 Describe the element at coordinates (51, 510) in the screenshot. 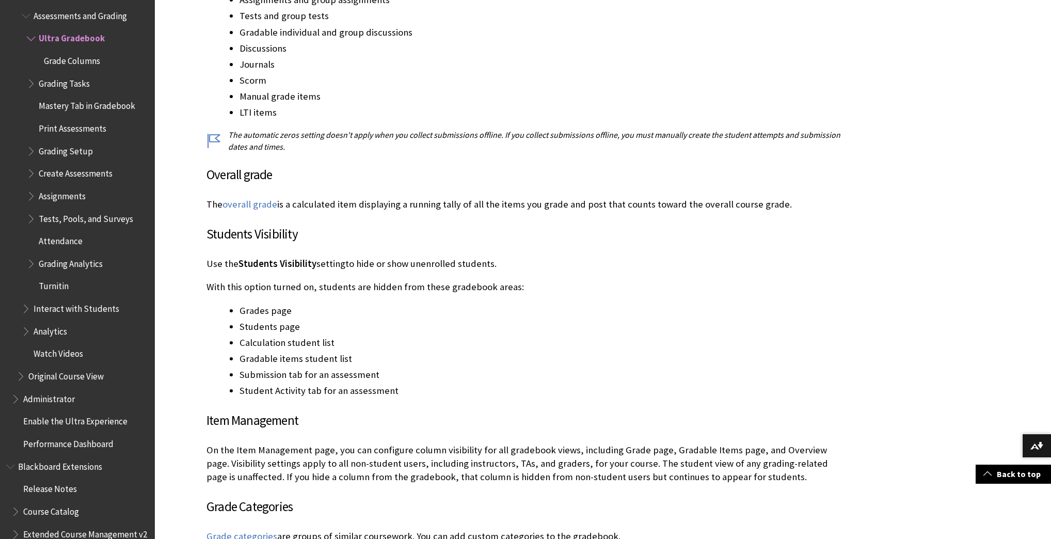

I see `span: Course Catalog` at that location.